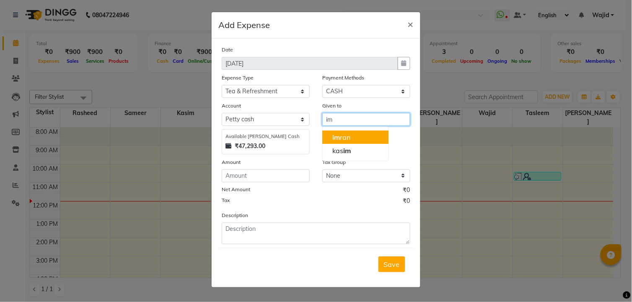  Describe the element at coordinates (266, 176) in the screenshot. I see `input: Amount` at that location.